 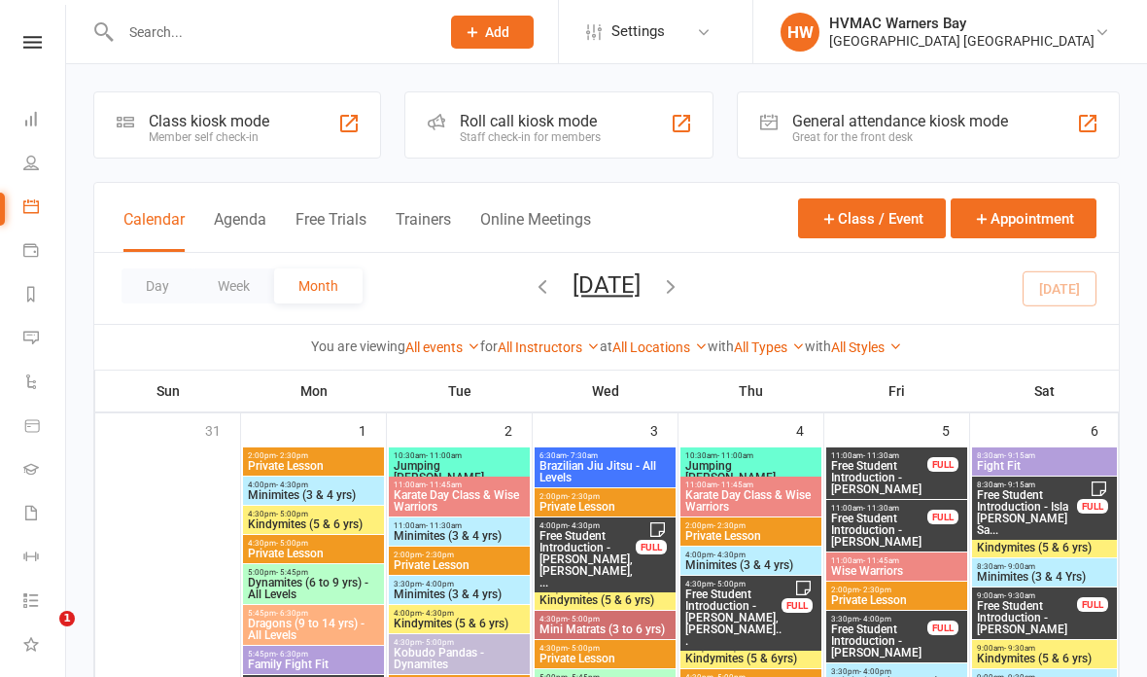 I want to click on button: Trainers, so click(x=423, y=230).